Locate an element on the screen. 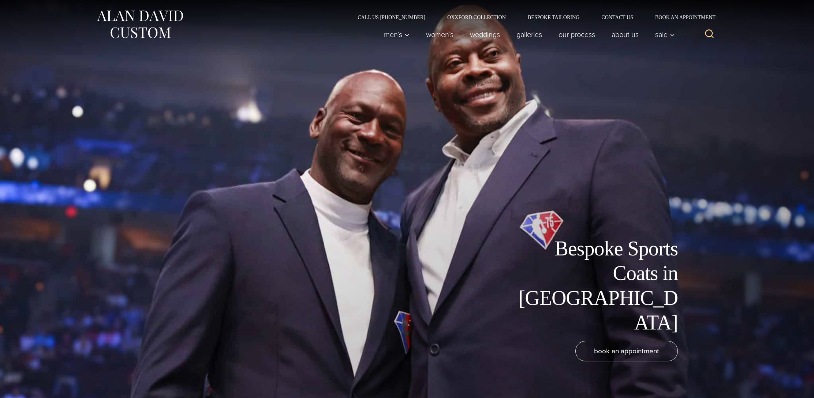 This screenshot has width=814, height=398. img: Alan David Custom is located at coordinates (140, 24).